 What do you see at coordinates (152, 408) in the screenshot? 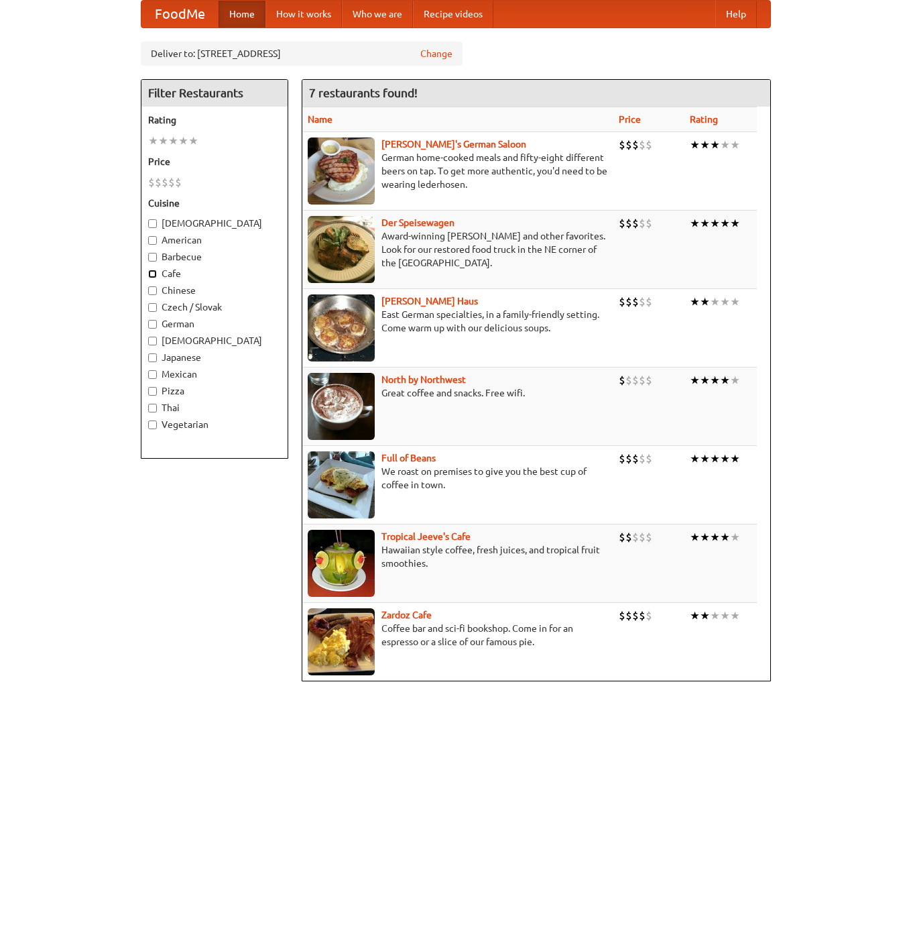
I see `input: Thai` at bounding box center [152, 408].